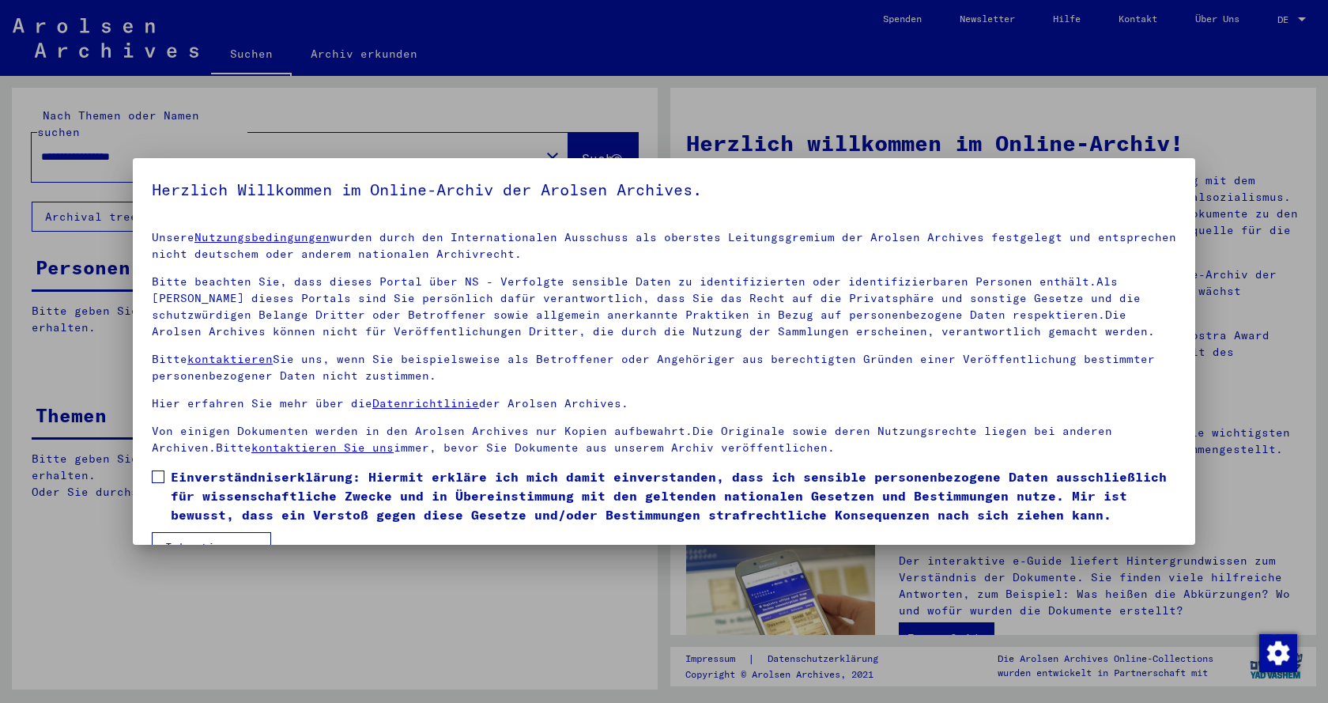 The height and width of the screenshot is (703, 1328). I want to click on a: Datenrichtlinie, so click(425, 403).